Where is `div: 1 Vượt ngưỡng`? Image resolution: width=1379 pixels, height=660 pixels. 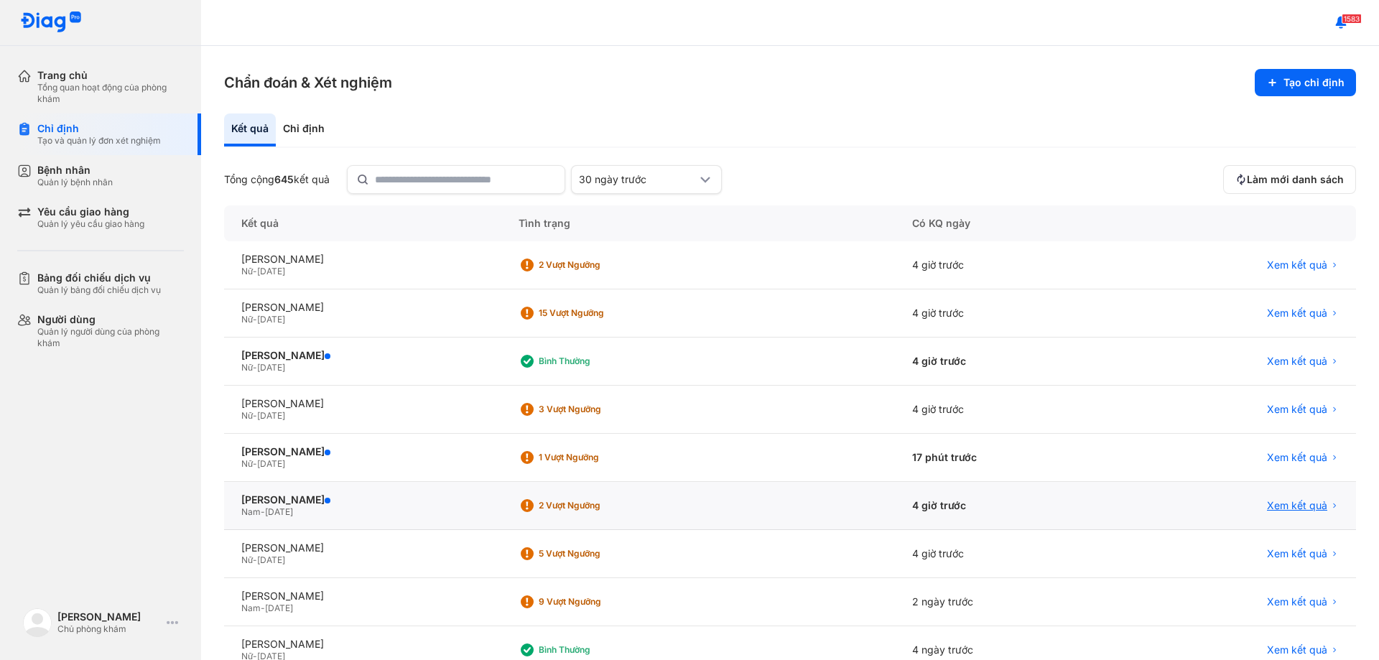
div: 1 Vượt ngưỡng is located at coordinates (596, 458).